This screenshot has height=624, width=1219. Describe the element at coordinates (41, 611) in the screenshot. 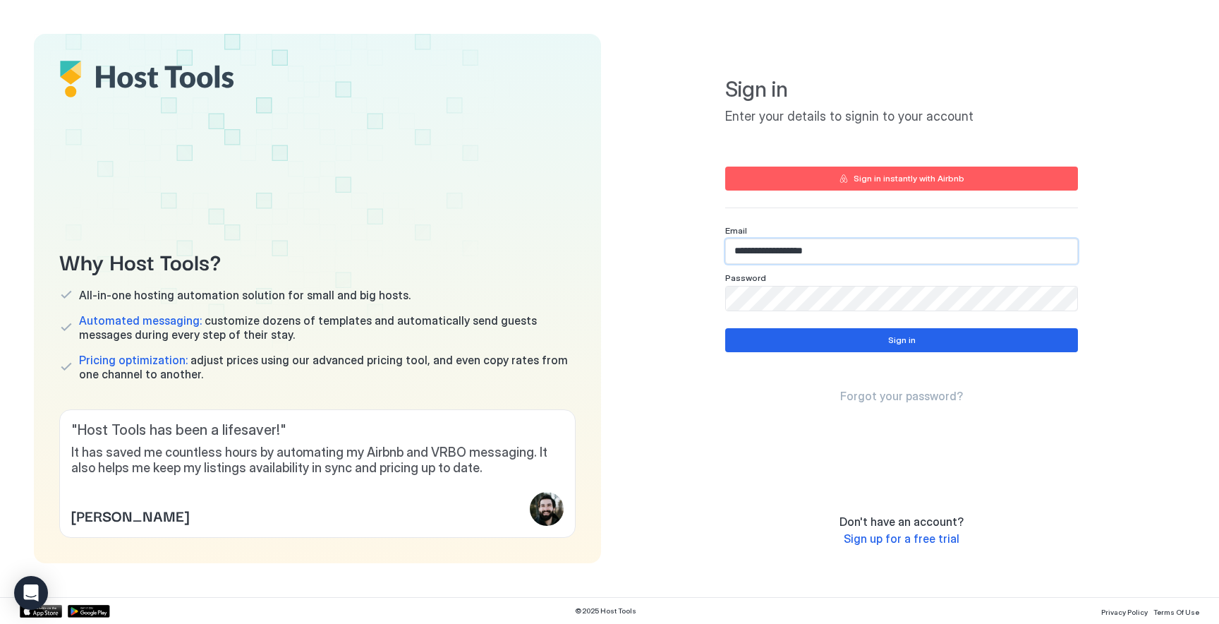

I see `div: App Store` at that location.